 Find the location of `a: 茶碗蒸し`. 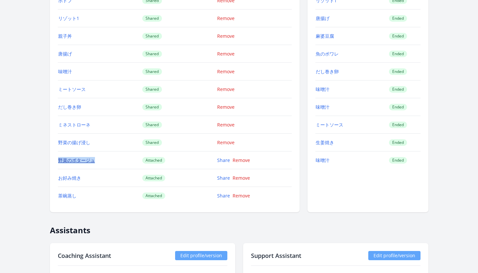

a: 茶碗蒸し is located at coordinates (67, 195).